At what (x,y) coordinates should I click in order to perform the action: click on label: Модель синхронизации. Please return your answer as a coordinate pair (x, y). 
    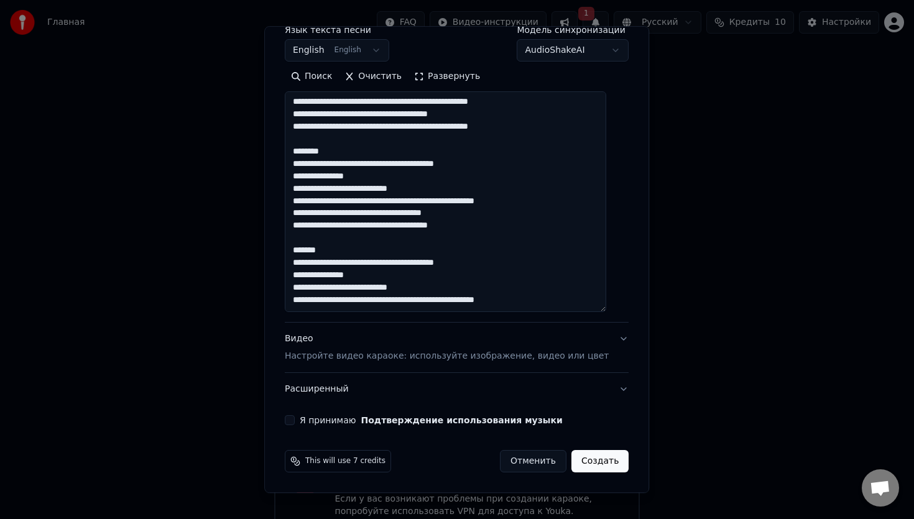
    Looking at the image, I should click on (574, 30).